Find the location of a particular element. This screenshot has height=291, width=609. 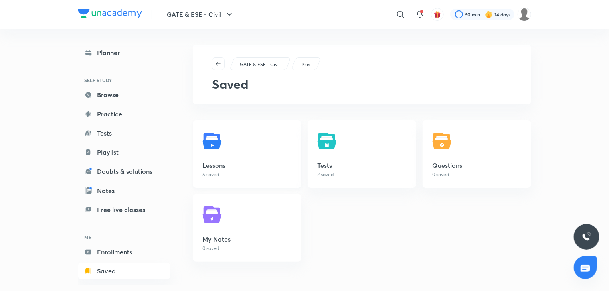

a: Questions0 saved is located at coordinates (477, 154).